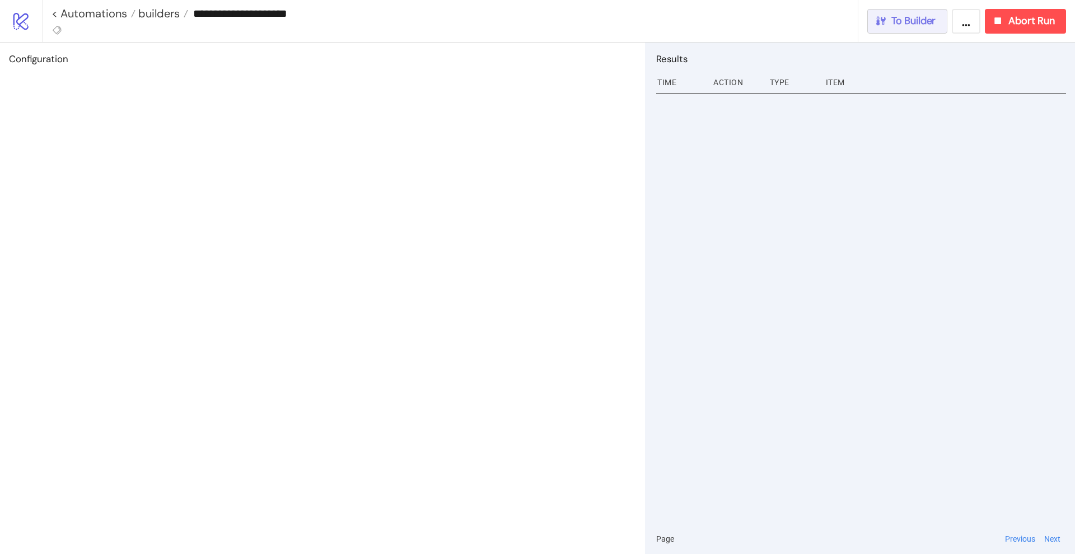 This screenshot has height=554, width=1075. I want to click on button: To Builder, so click(908, 21).